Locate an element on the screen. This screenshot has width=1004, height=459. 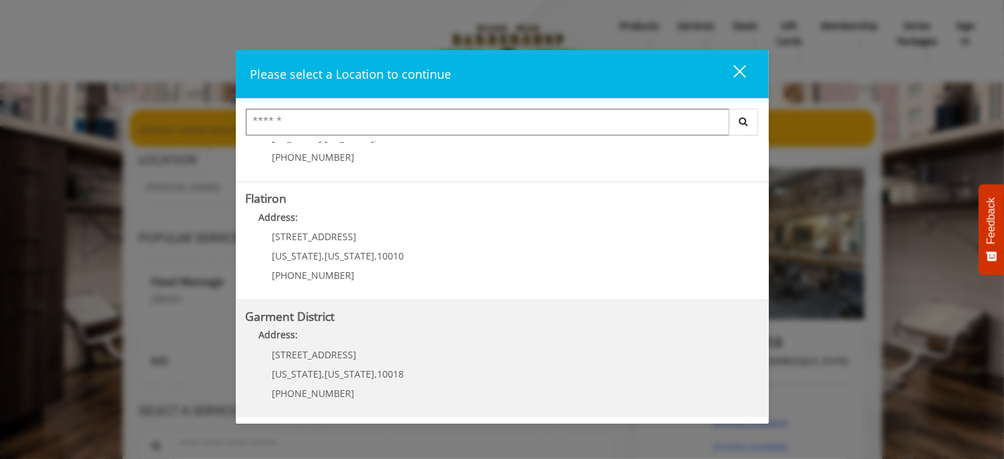
button: close dialog is located at coordinates (732, 73).